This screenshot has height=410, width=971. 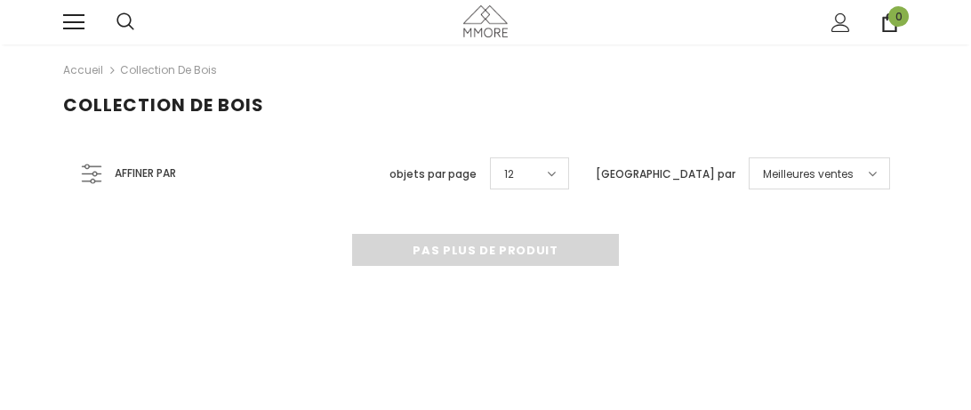 I want to click on a: Collection de bois, so click(x=168, y=69).